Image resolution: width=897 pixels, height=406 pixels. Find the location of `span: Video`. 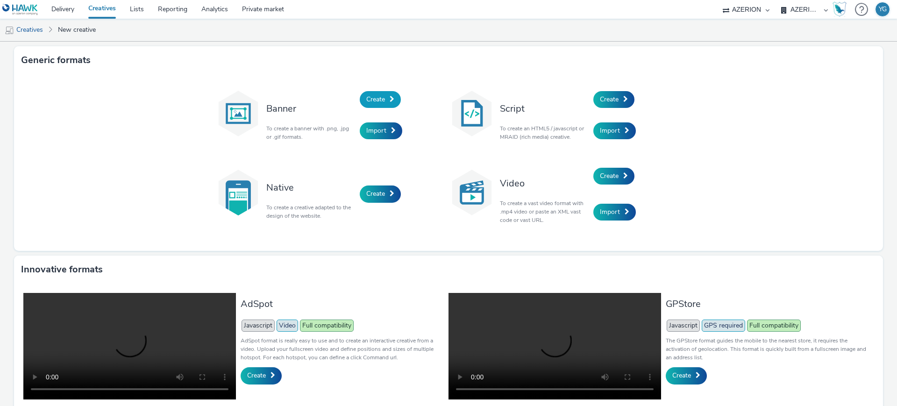

span: Video is located at coordinates (287, 326).